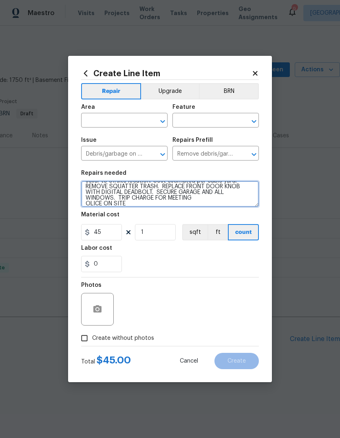  Describe the element at coordinates (192, 140) in the screenshot. I see `h5: Repairs Prefill` at that location.